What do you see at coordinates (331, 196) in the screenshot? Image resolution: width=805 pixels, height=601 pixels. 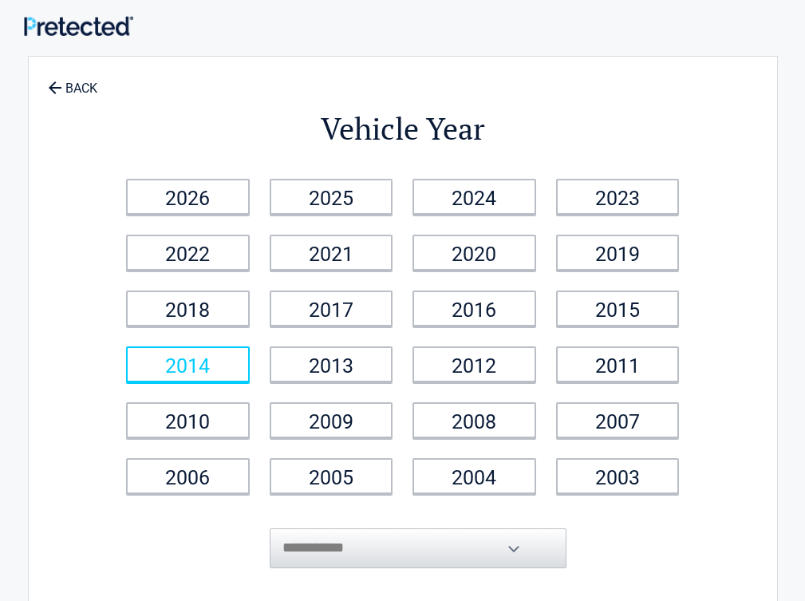 I see `a: 2025` at bounding box center [331, 196].